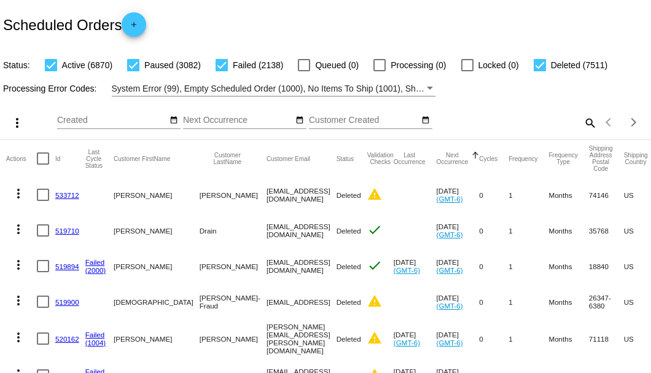 Image resolution: width=651 pixels, height=373 pixels. Describe the element at coordinates (410, 158) in the screenshot. I see `button: Change sorting for LastOccurrenceUtc` at that location.